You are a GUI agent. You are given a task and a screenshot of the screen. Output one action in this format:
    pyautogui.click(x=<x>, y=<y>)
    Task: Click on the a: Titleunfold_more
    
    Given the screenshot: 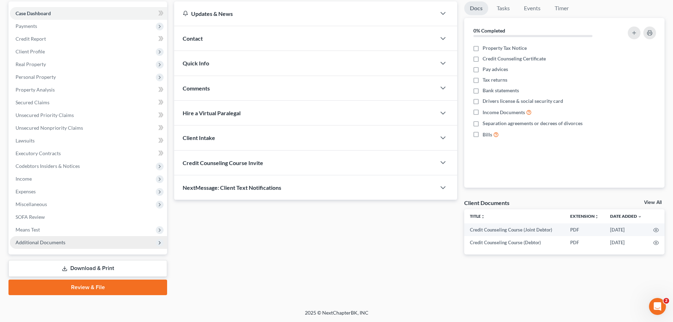 What is the action you would take?
    pyautogui.click(x=477, y=216)
    